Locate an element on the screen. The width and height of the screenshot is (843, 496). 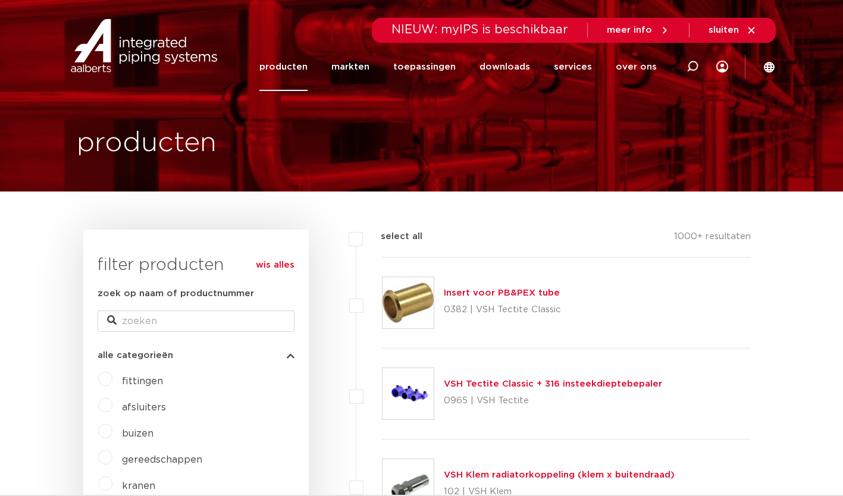
a: gereedschappen is located at coordinates (162, 460).